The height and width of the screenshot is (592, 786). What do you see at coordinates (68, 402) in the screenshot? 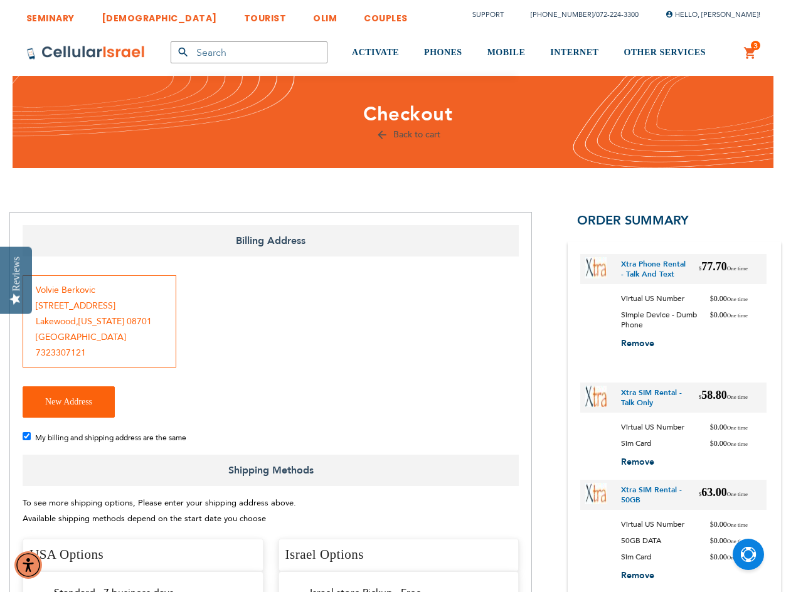
I see `button: New Address` at bounding box center [68, 402].